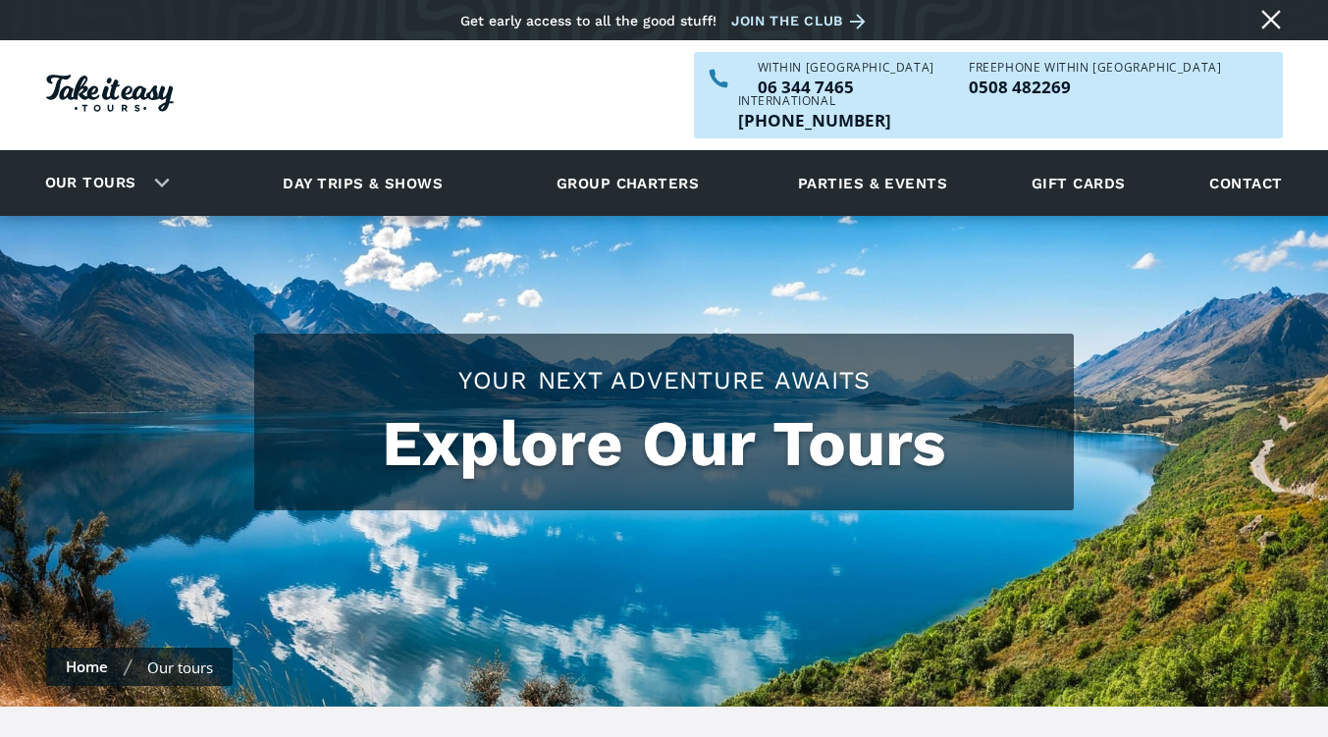  I want to click on a: Call us freephone within NZ on 0508482269, so click(1094, 86).